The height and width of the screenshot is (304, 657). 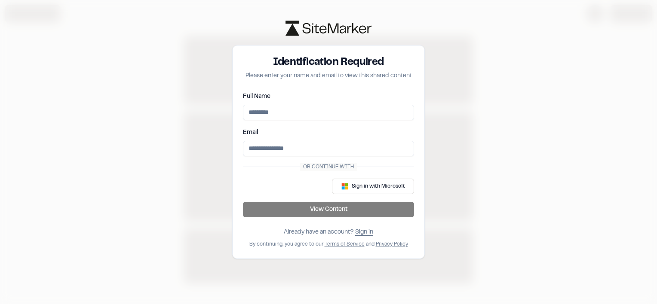 What do you see at coordinates (364, 232) in the screenshot?
I see `button: Sign in` at bounding box center [364, 232].